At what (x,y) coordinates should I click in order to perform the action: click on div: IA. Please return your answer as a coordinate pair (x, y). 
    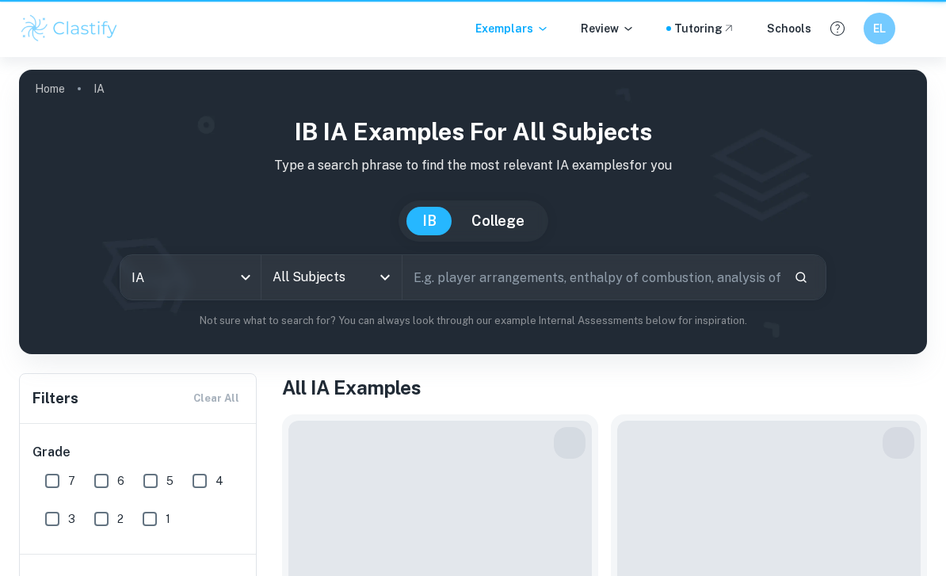
    Looking at the image, I should click on (190, 277).